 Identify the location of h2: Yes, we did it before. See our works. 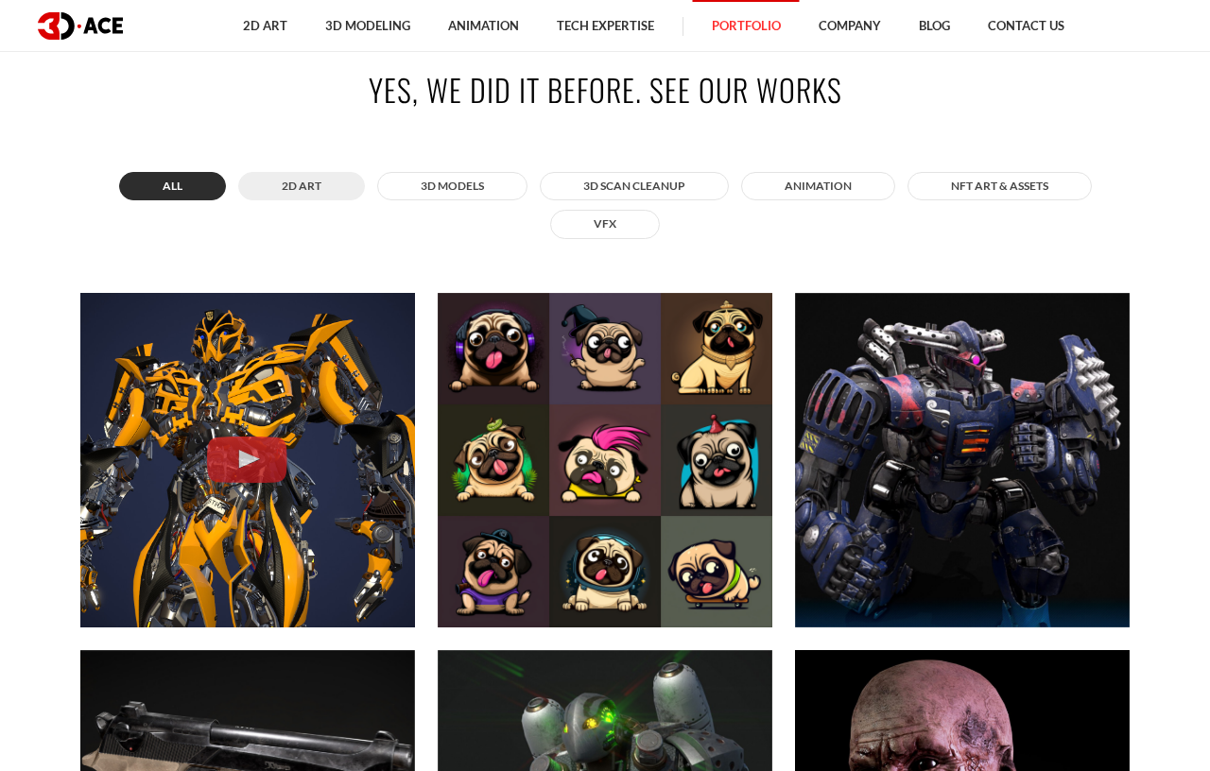
(605, 89).